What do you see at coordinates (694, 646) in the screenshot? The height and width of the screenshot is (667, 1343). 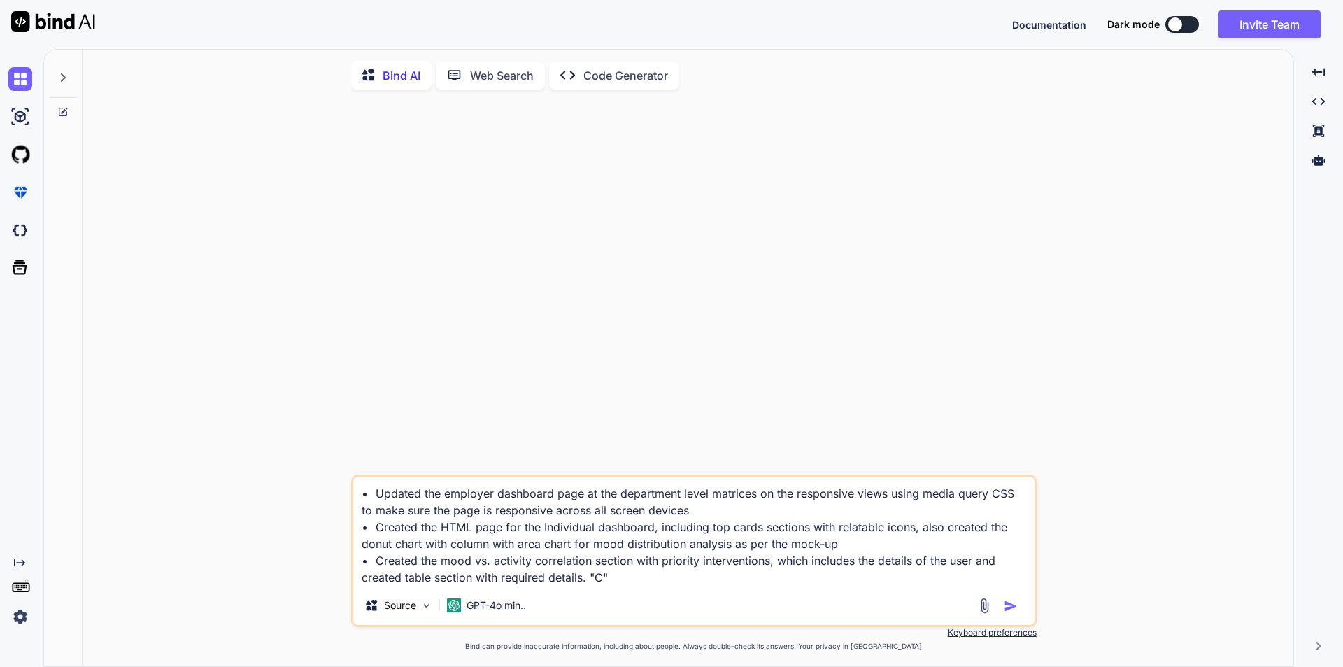 I see `p: Bind can provide inaccurate information, including about people. Always double-check its answers....` at bounding box center [694, 646].